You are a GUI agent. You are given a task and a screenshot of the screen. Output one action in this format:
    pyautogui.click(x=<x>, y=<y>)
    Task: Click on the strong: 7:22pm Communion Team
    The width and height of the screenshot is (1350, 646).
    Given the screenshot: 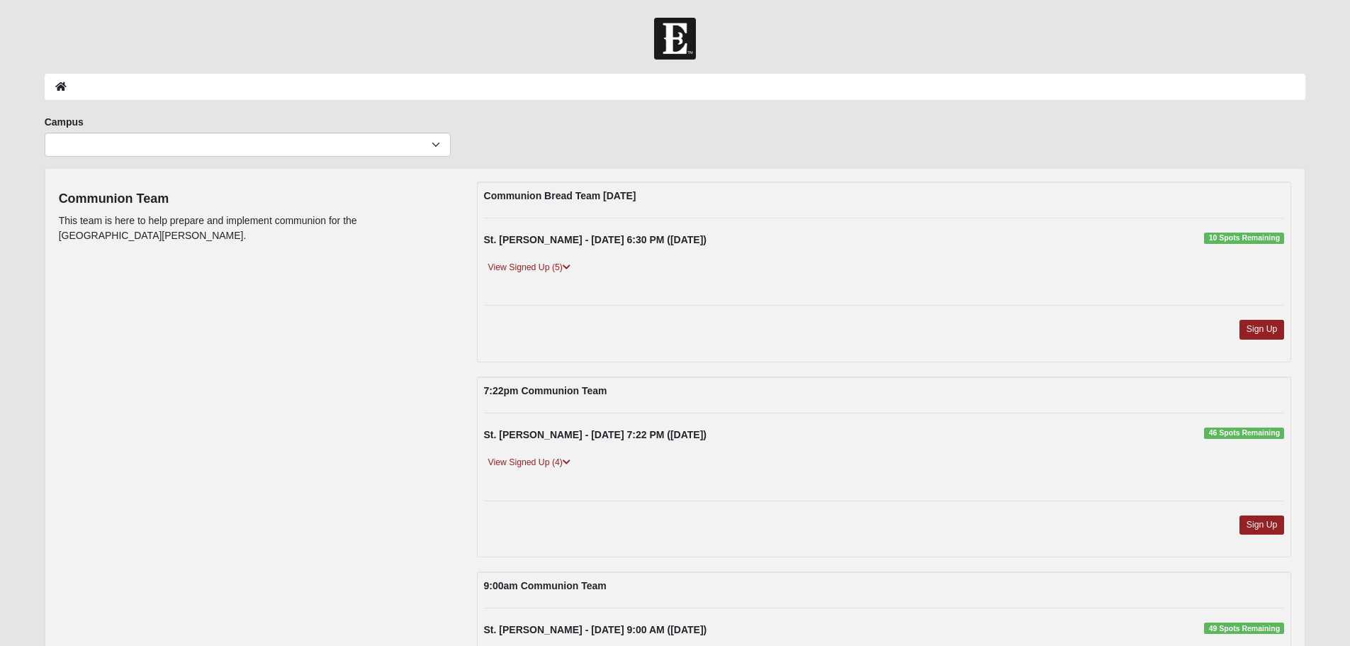 What is the action you would take?
    pyautogui.click(x=546, y=390)
    